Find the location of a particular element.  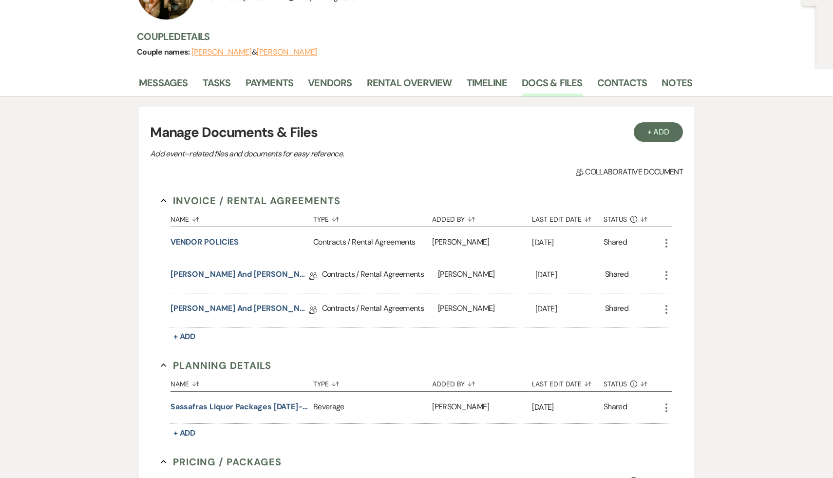

a: Messages is located at coordinates (163, 86).